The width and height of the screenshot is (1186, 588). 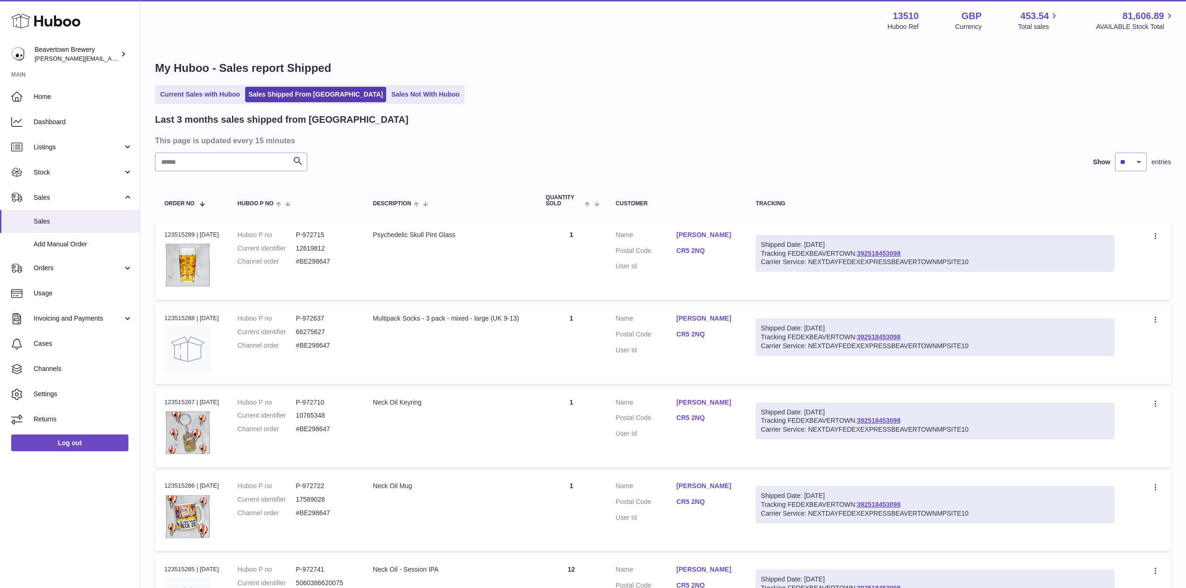 I want to click on dd: P-972715, so click(x=325, y=235).